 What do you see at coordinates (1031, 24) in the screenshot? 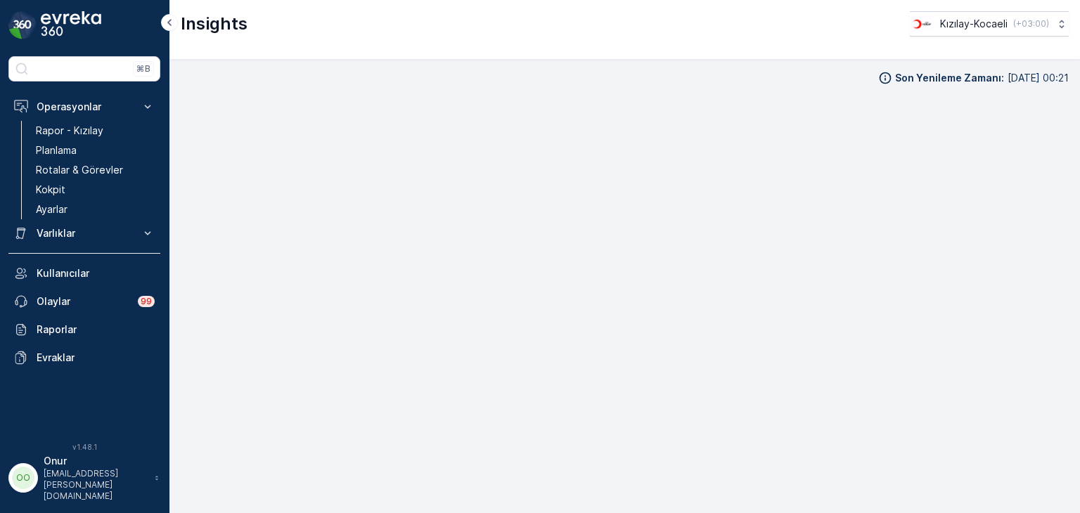
I see `p: ( +03:00 )` at bounding box center [1031, 24].